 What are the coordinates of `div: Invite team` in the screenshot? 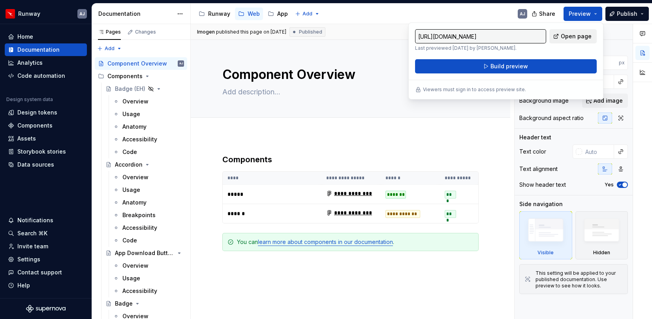 It's located at (33, 246).